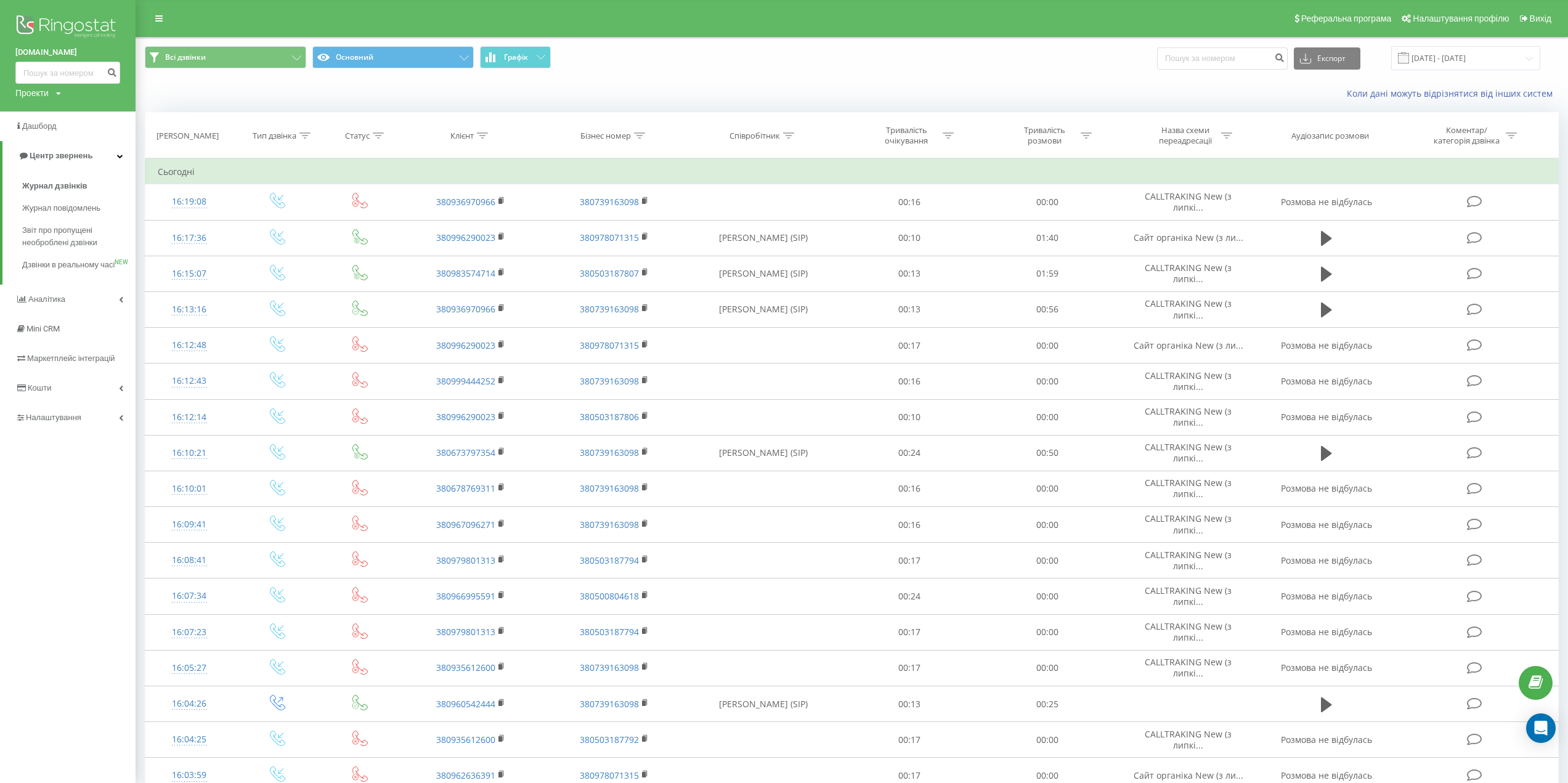 This screenshot has height=783, width=1568. I want to click on input: Пошук за номером, so click(1222, 59).